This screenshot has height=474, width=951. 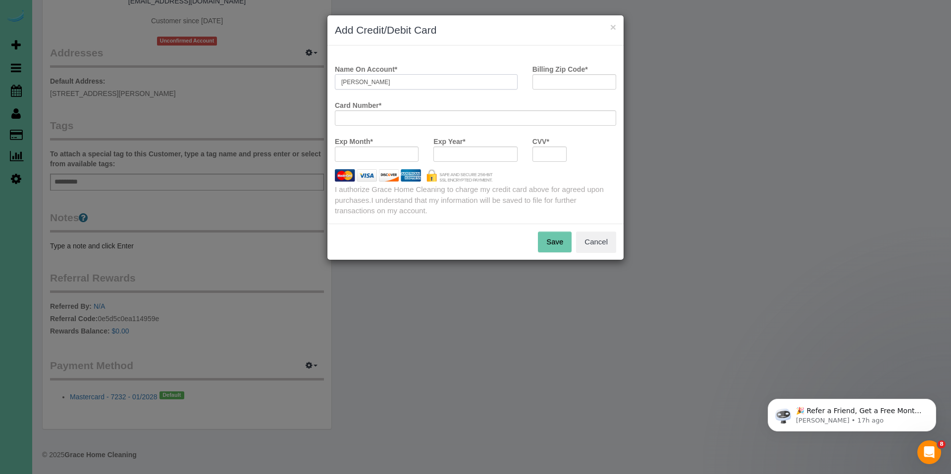 What do you see at coordinates (596, 242) in the screenshot?
I see `button: Cancel` at bounding box center [596, 242].